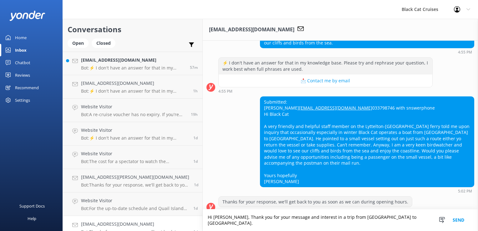 The image size is (478, 231). I want to click on div: Thanks for your response, we'll get back to you as soon as we can during opening hours., so click(316, 202).